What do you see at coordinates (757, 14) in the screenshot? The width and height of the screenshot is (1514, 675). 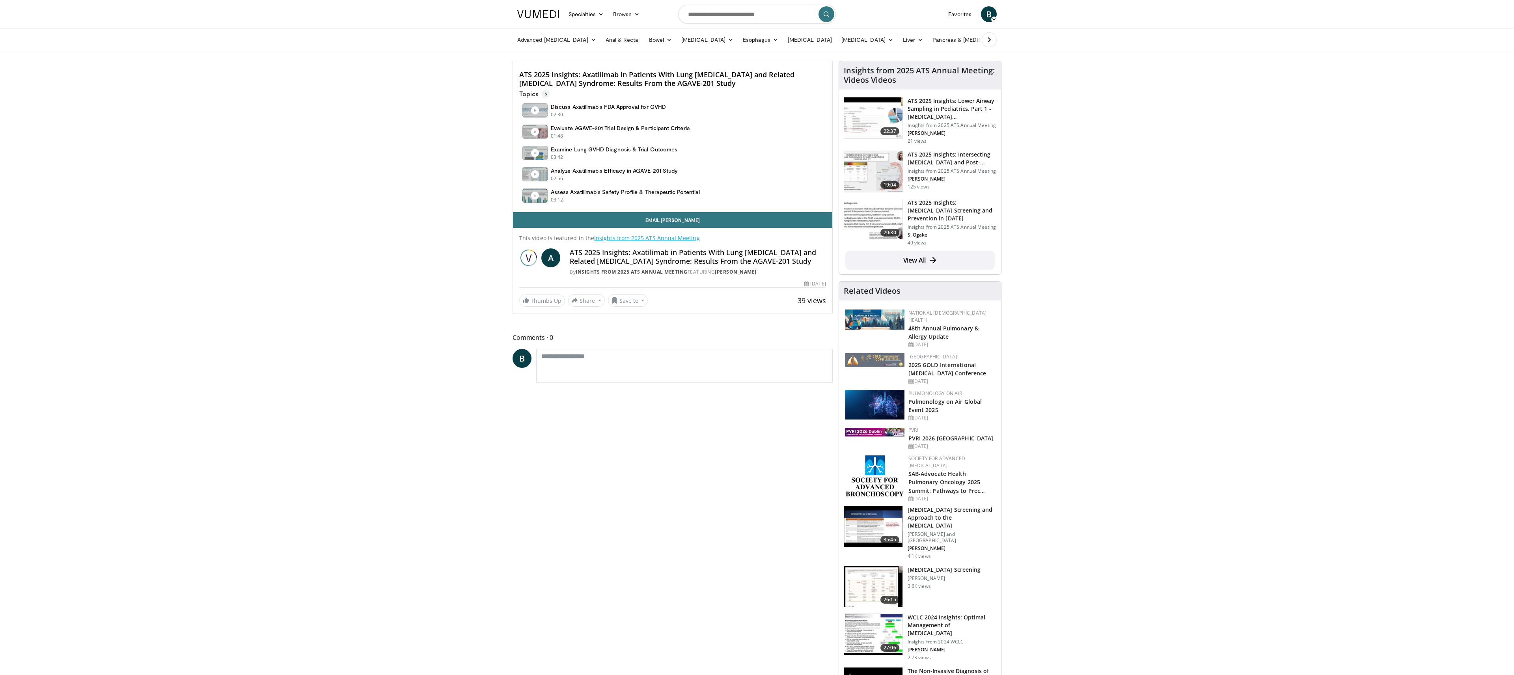 I see `input: Search topics, interventions` at bounding box center [757, 14].